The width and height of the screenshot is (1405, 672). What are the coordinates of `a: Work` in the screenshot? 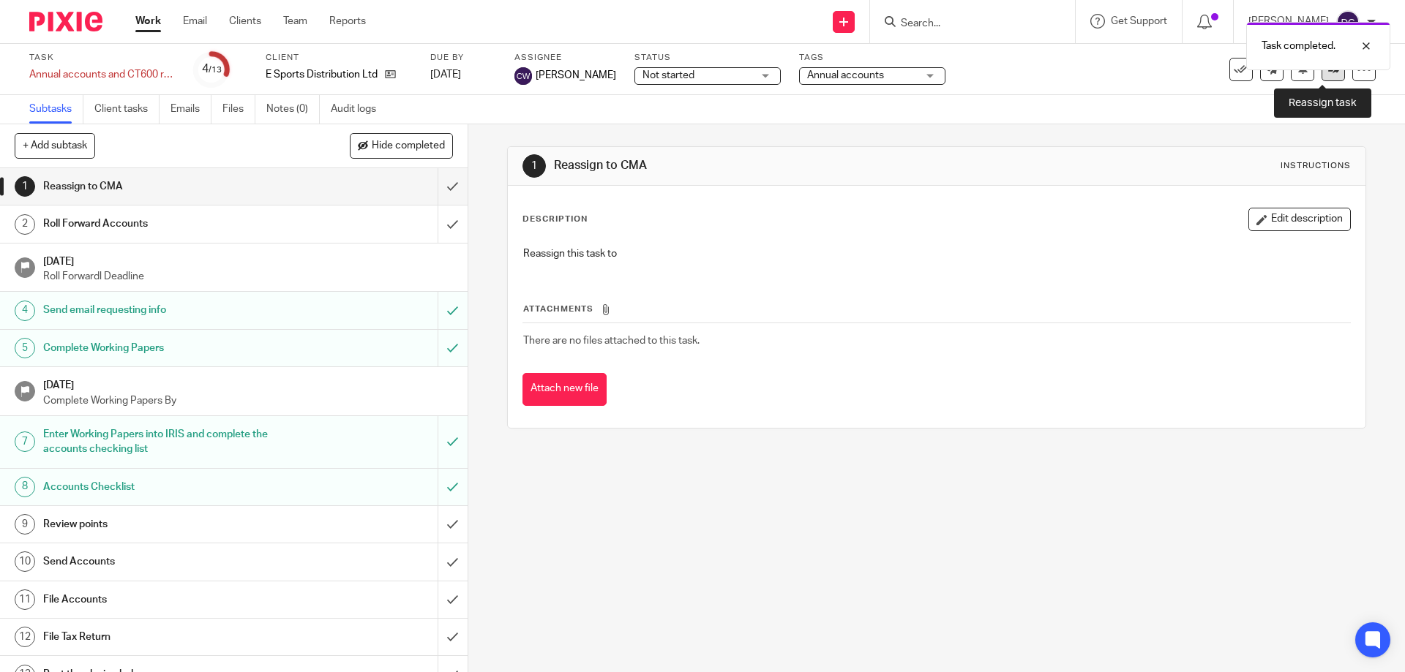 It's located at (148, 21).